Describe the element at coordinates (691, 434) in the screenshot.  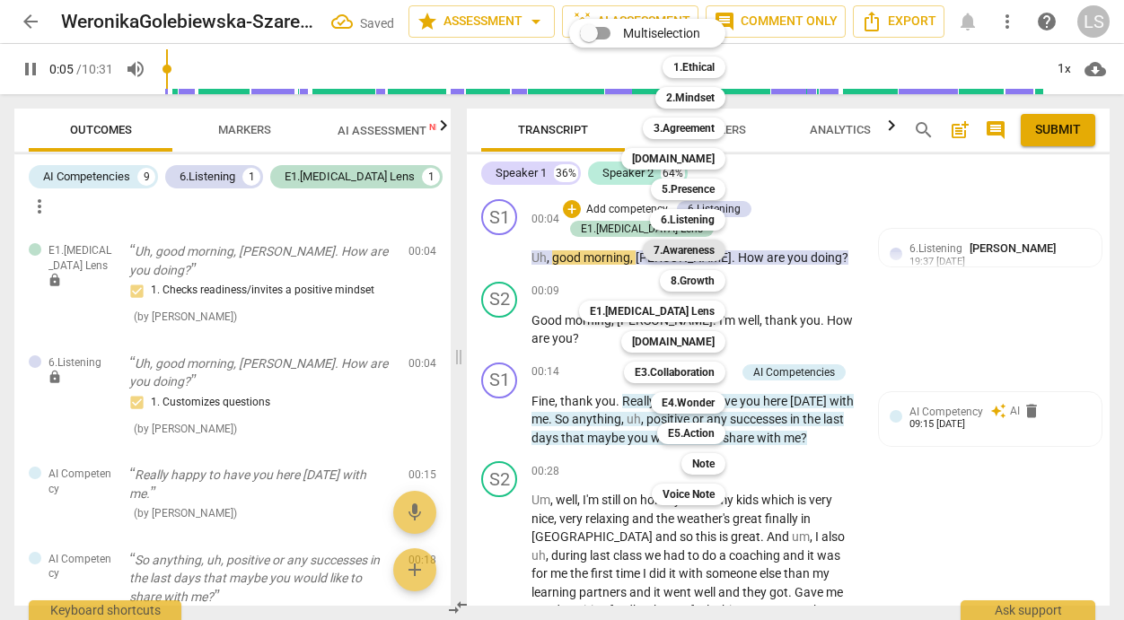
I see `b: E5.Action` at that location.